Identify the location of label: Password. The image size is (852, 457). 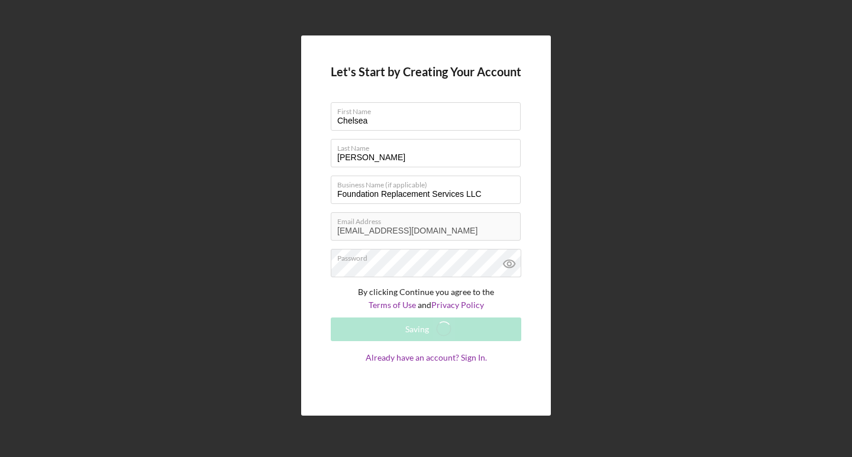
(429, 256).